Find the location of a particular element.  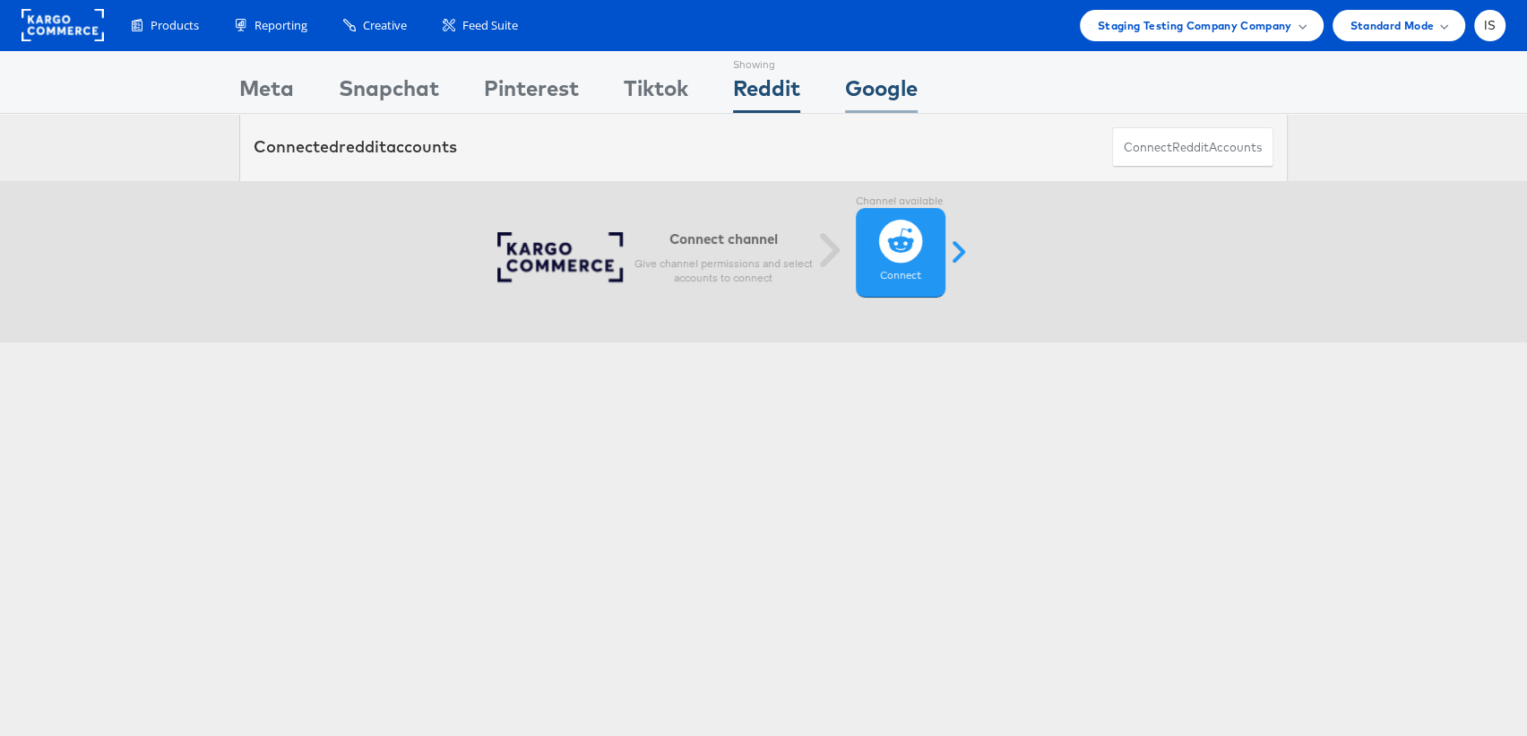

div: Google is located at coordinates (881, 92).